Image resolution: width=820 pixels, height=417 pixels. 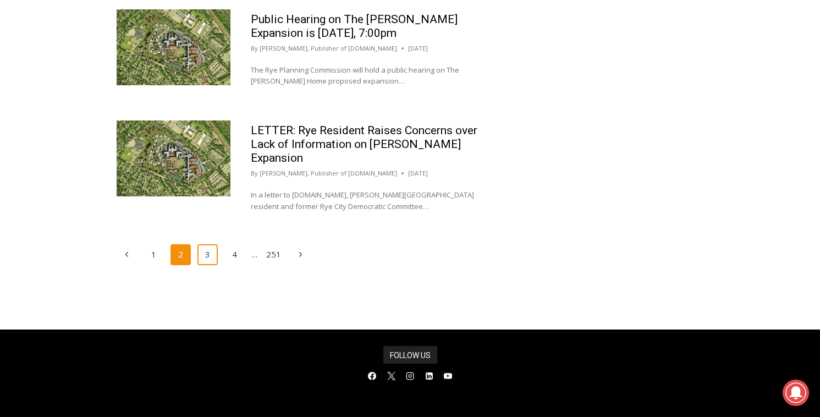 I want to click on h2: FOLLOW US, so click(x=410, y=355).